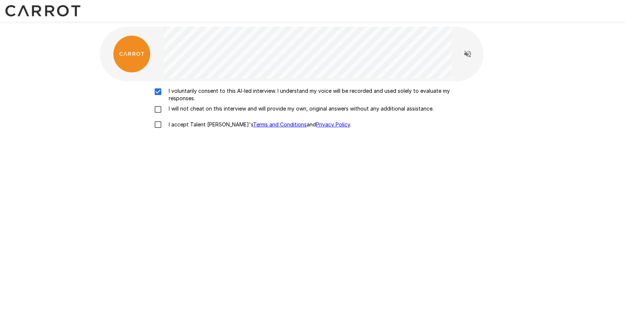 This screenshot has height=332, width=626. Describe the element at coordinates (132, 54) in the screenshot. I see `img: carrot_logo.png` at that location.